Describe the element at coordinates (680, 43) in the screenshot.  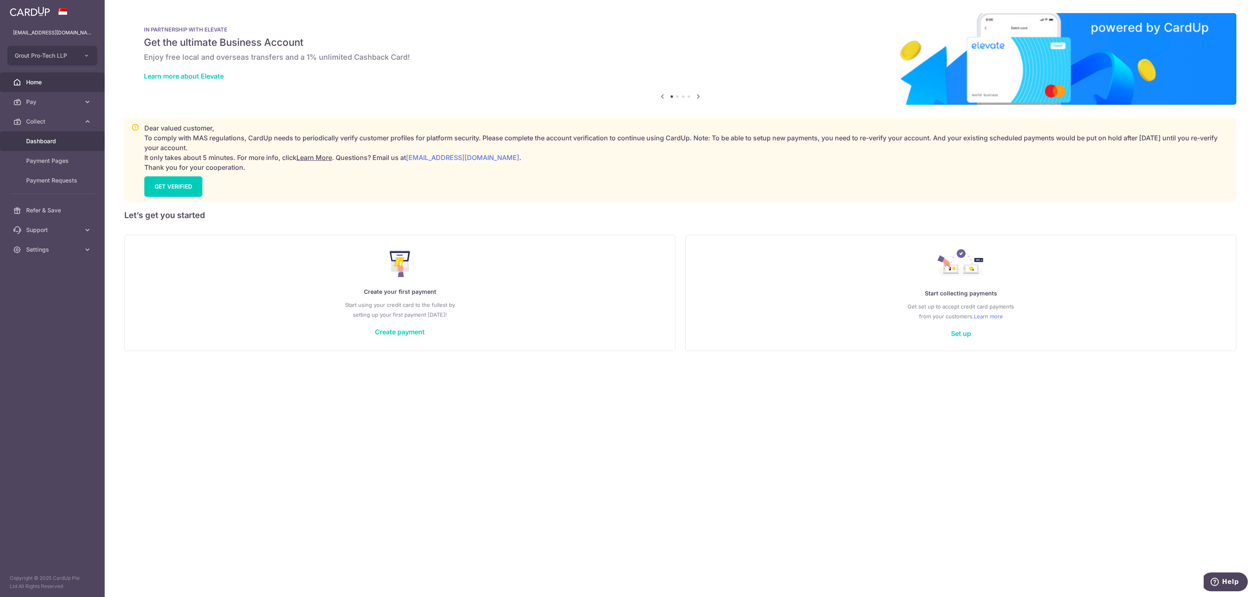
I see `h5: Get the ultimate Business Account` at that location.